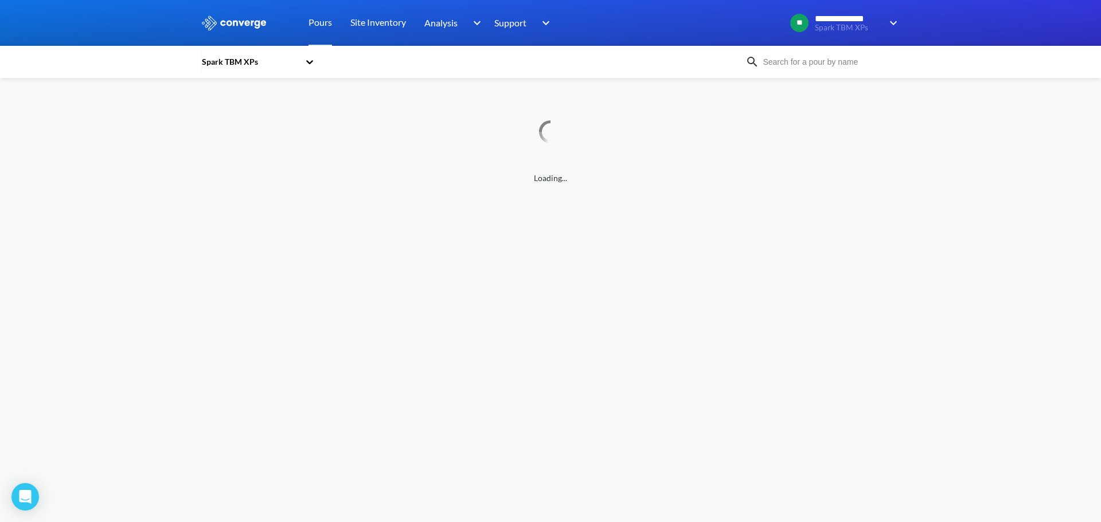  I want to click on img: logo_ewhite.svg, so click(234, 23).